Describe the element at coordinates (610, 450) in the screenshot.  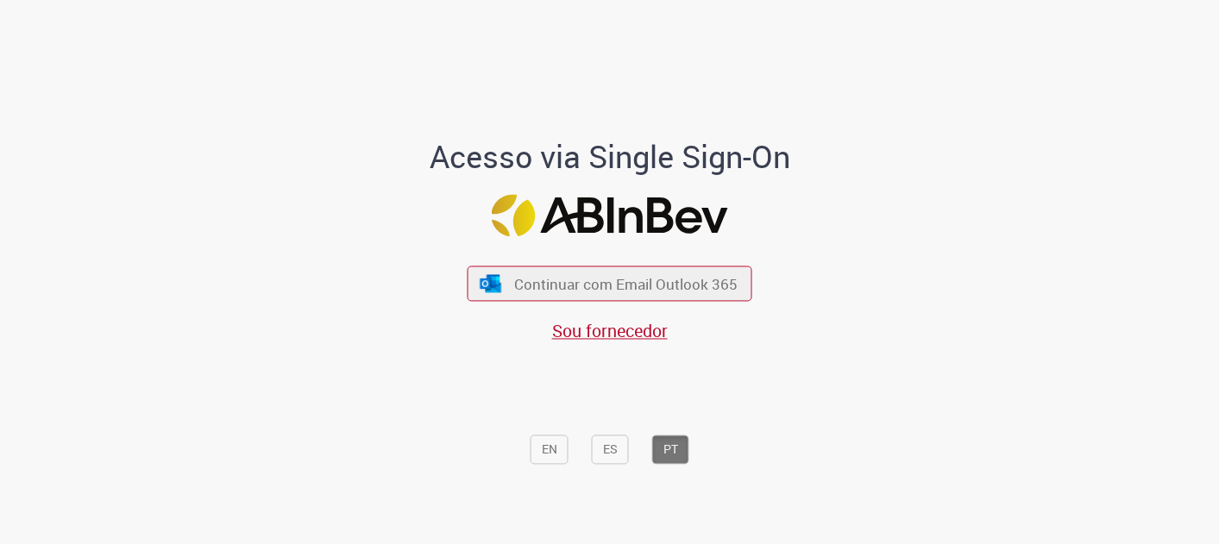
I see `button: ES` at that location.